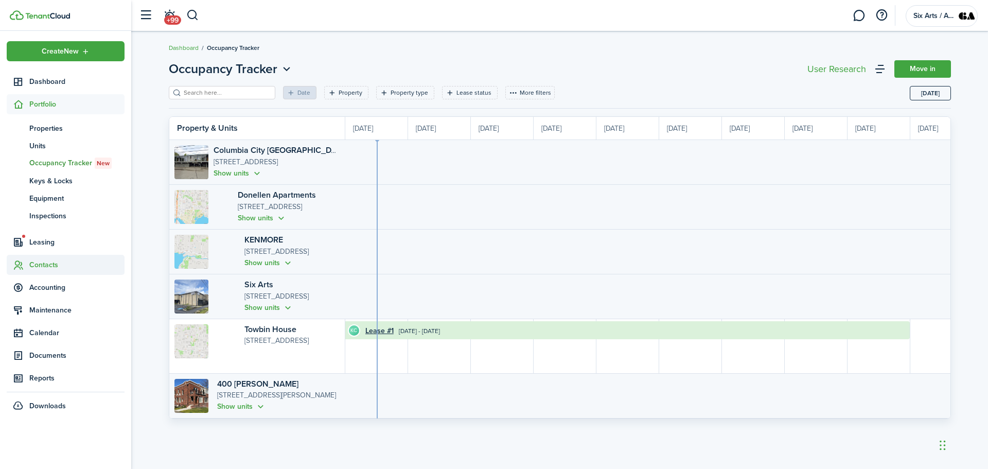  What do you see at coordinates (934, 16) in the screenshot?
I see `span: Six Arts / ADCo Properties / City Partners /` at bounding box center [934, 16].